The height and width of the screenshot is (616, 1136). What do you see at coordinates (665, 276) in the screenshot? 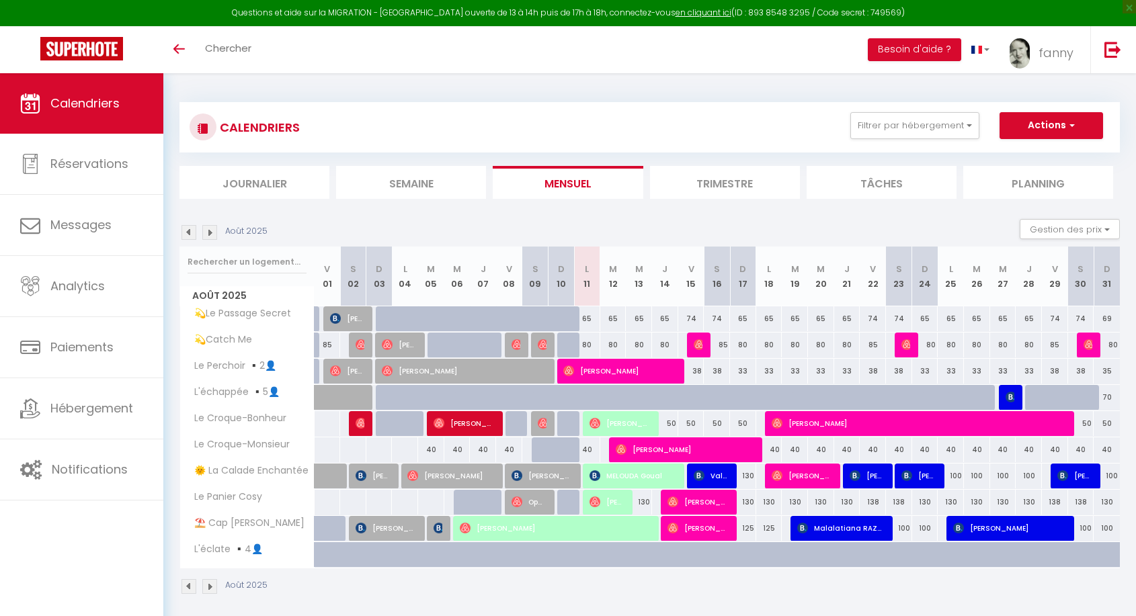
I see `th: 14` at bounding box center [665, 276].